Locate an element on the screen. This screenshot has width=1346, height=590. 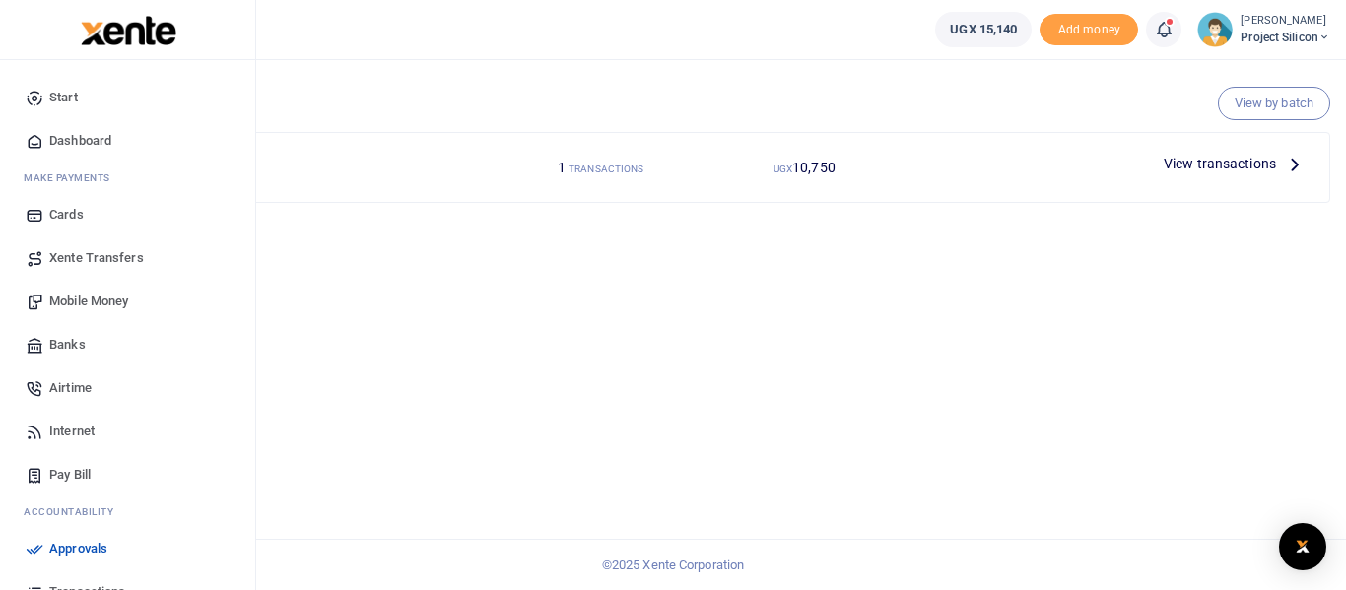
li: Wallet ballance is located at coordinates (984, 30).